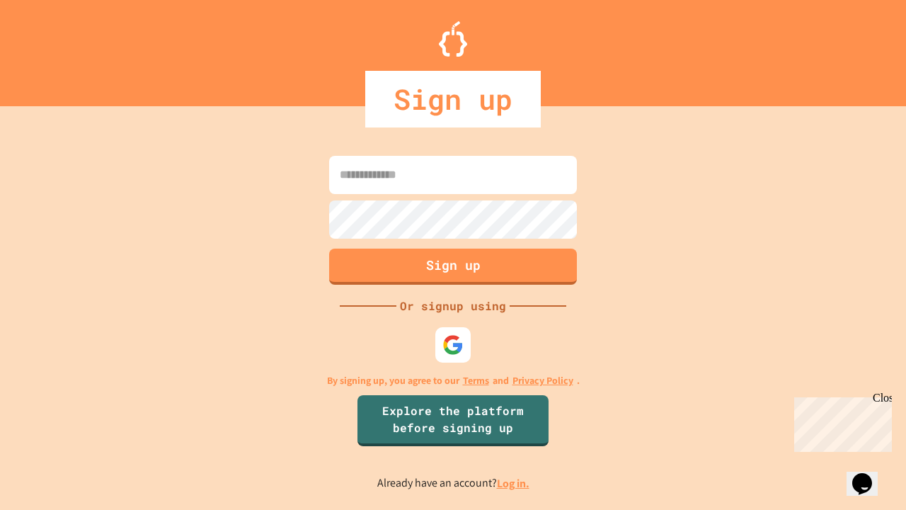  Describe the element at coordinates (453, 306) in the screenshot. I see `div: Or signup using` at that location.